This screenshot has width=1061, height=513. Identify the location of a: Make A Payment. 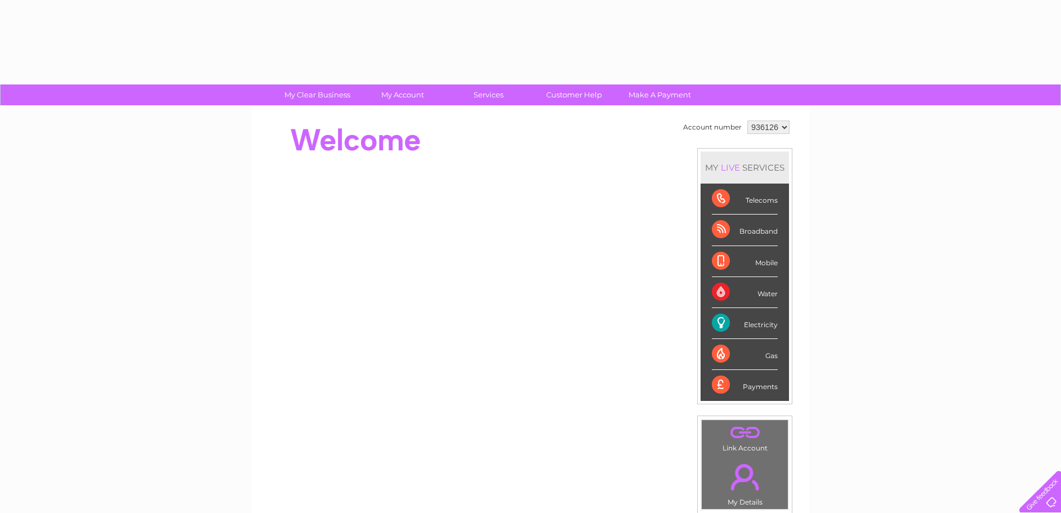
(660, 95).